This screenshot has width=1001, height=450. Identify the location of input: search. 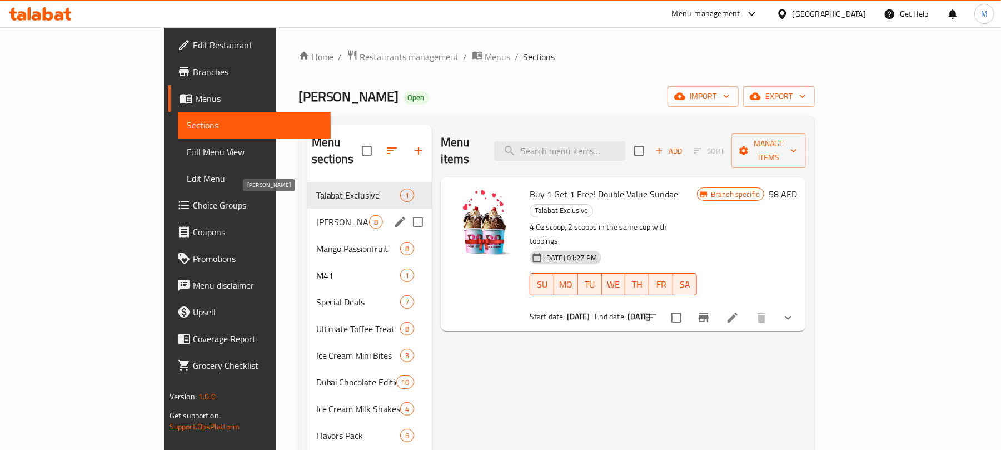
(560, 151).